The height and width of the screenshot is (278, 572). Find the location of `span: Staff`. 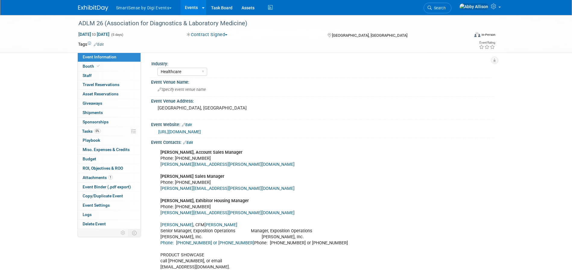

span: Staff is located at coordinates (87, 76).